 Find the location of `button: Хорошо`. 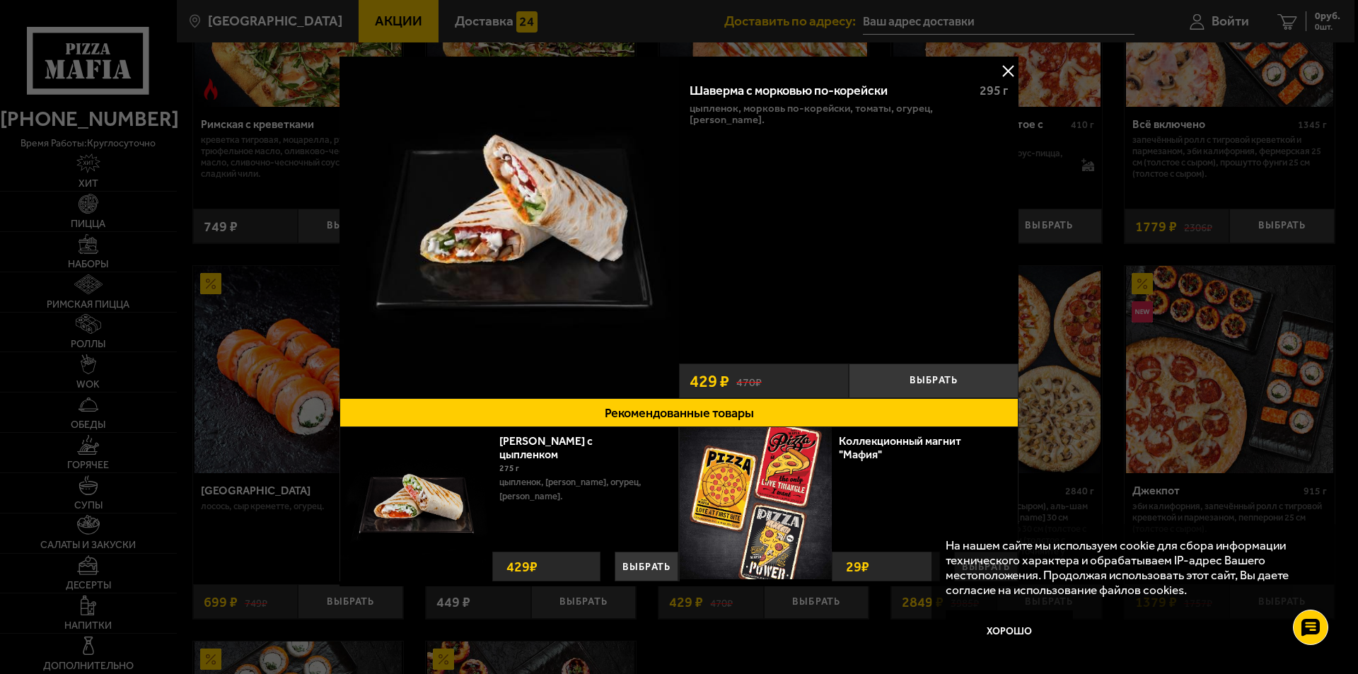

button: Хорошо is located at coordinates (1009, 632).